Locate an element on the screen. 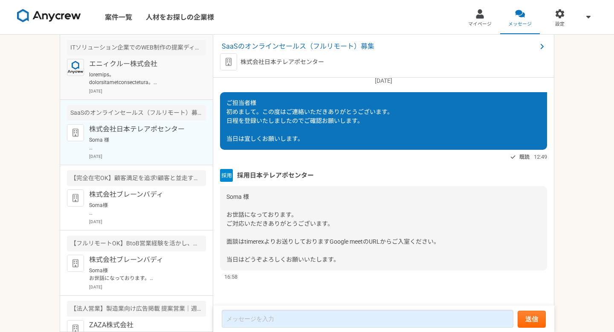  span: 採用日本テレアポセンター is located at coordinates (275, 175).